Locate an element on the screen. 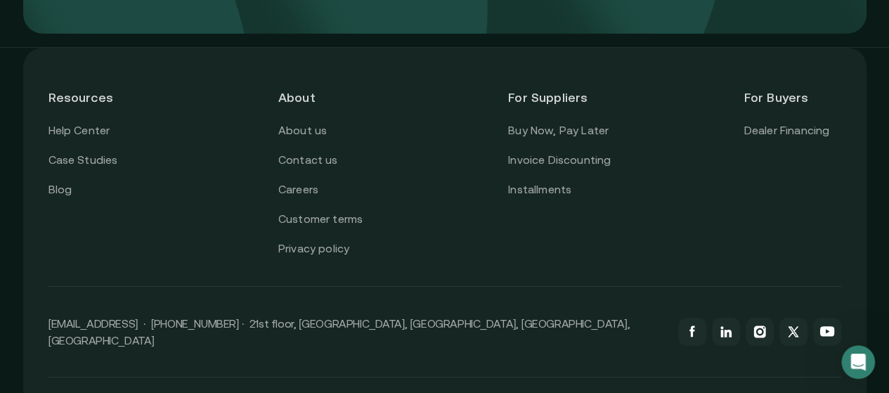 This screenshot has width=889, height=393. a: Help Center is located at coordinates (79, 131).